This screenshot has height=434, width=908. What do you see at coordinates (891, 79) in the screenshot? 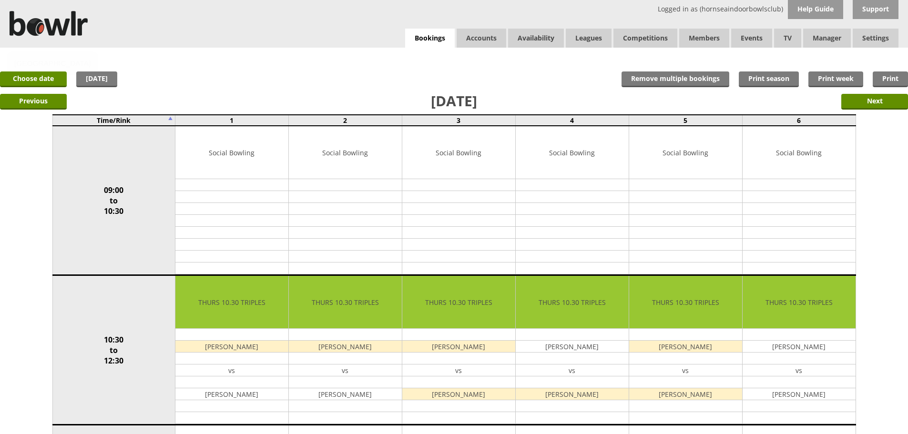
I see `a: Print` at bounding box center [891, 79].